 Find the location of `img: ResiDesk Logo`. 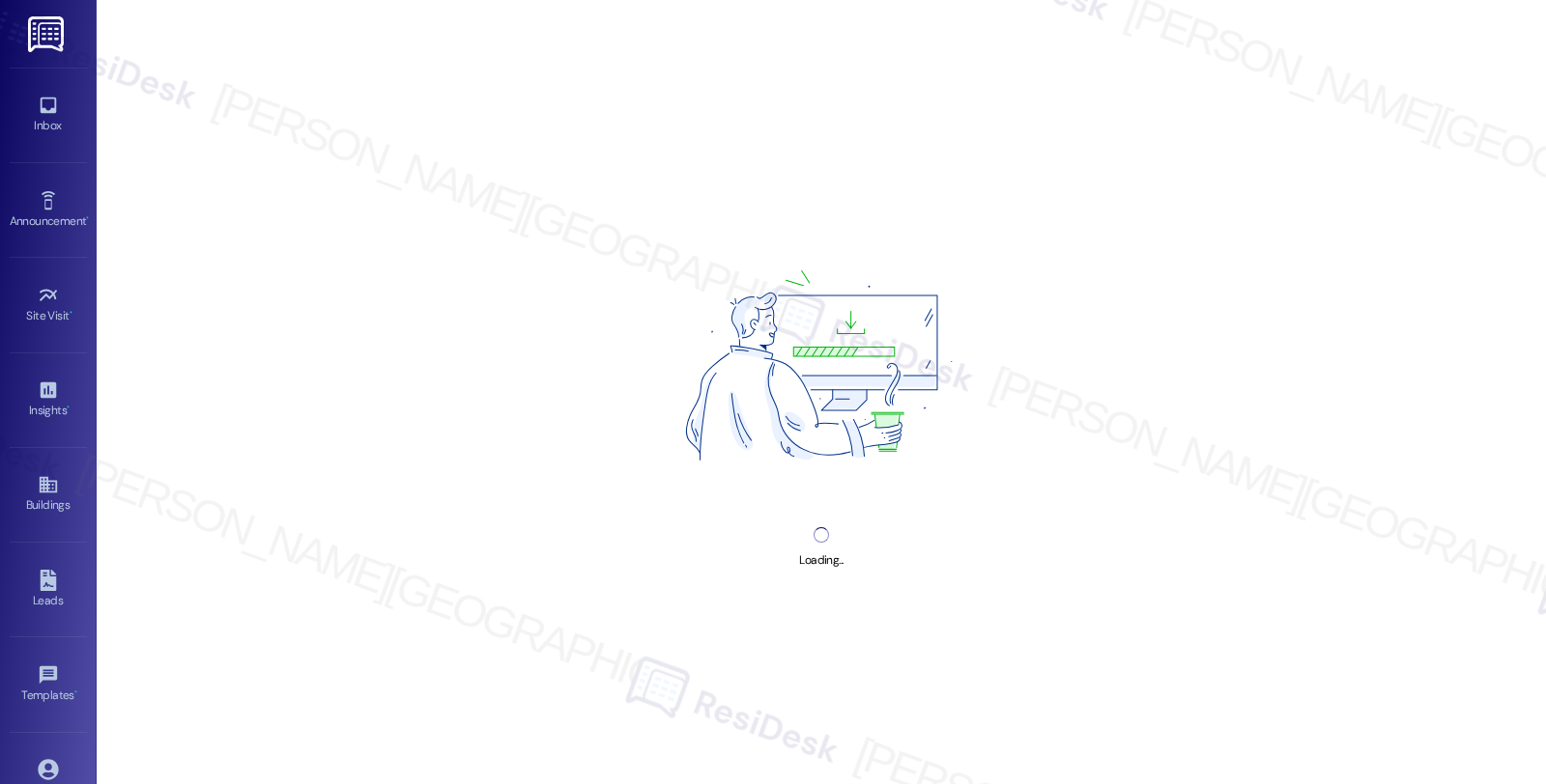

img: ResiDesk Logo is located at coordinates (48, 34).